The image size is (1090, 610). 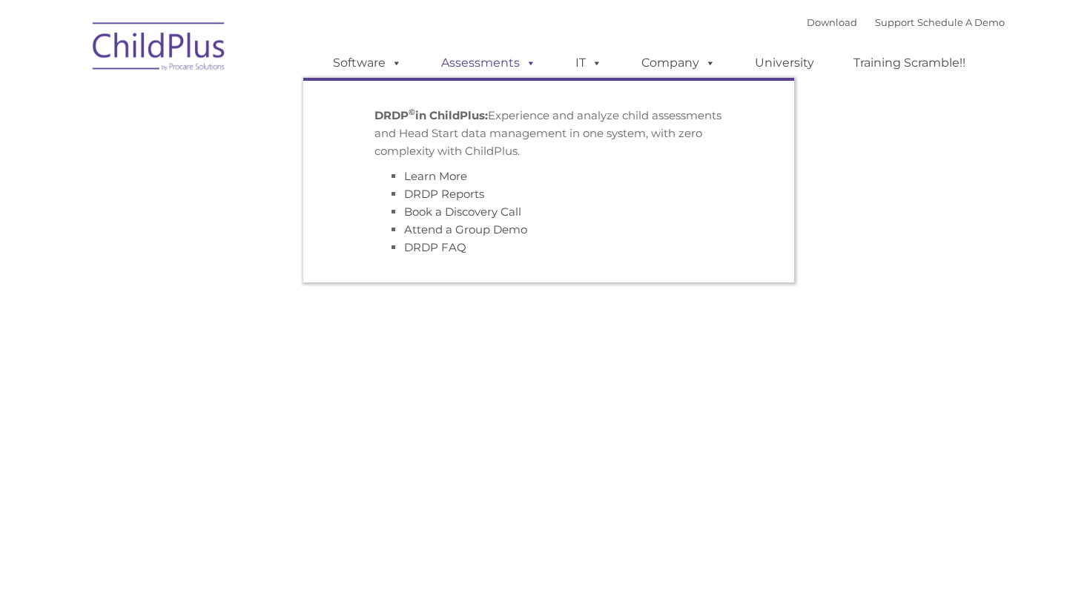 What do you see at coordinates (548, 133) in the screenshot?
I see `p: Experience and analyze child assessments and Head Start data management in one system, with zero ...` at bounding box center [548, 133].